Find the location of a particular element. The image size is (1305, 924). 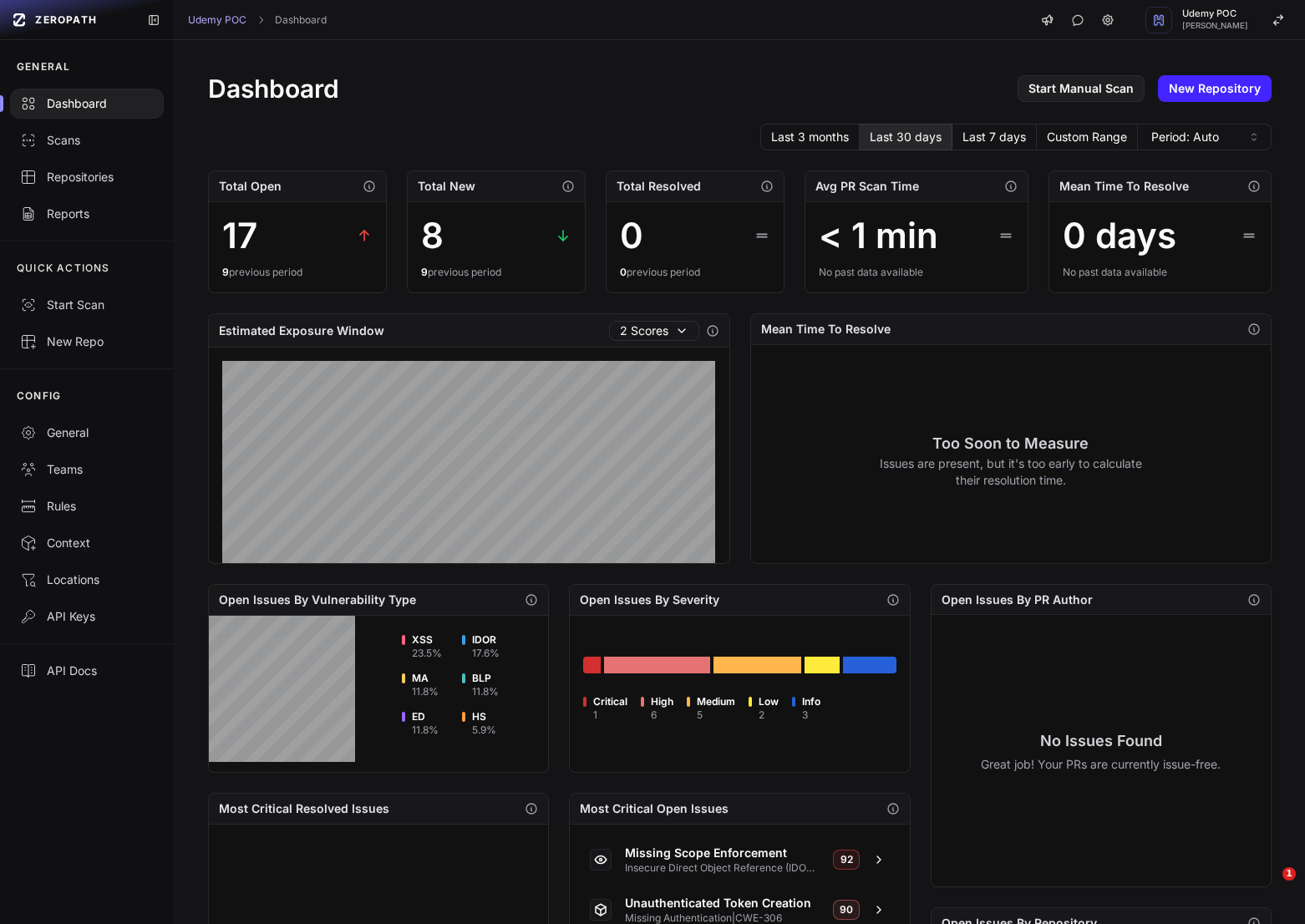

h1: Dashboard is located at coordinates (273, 88).